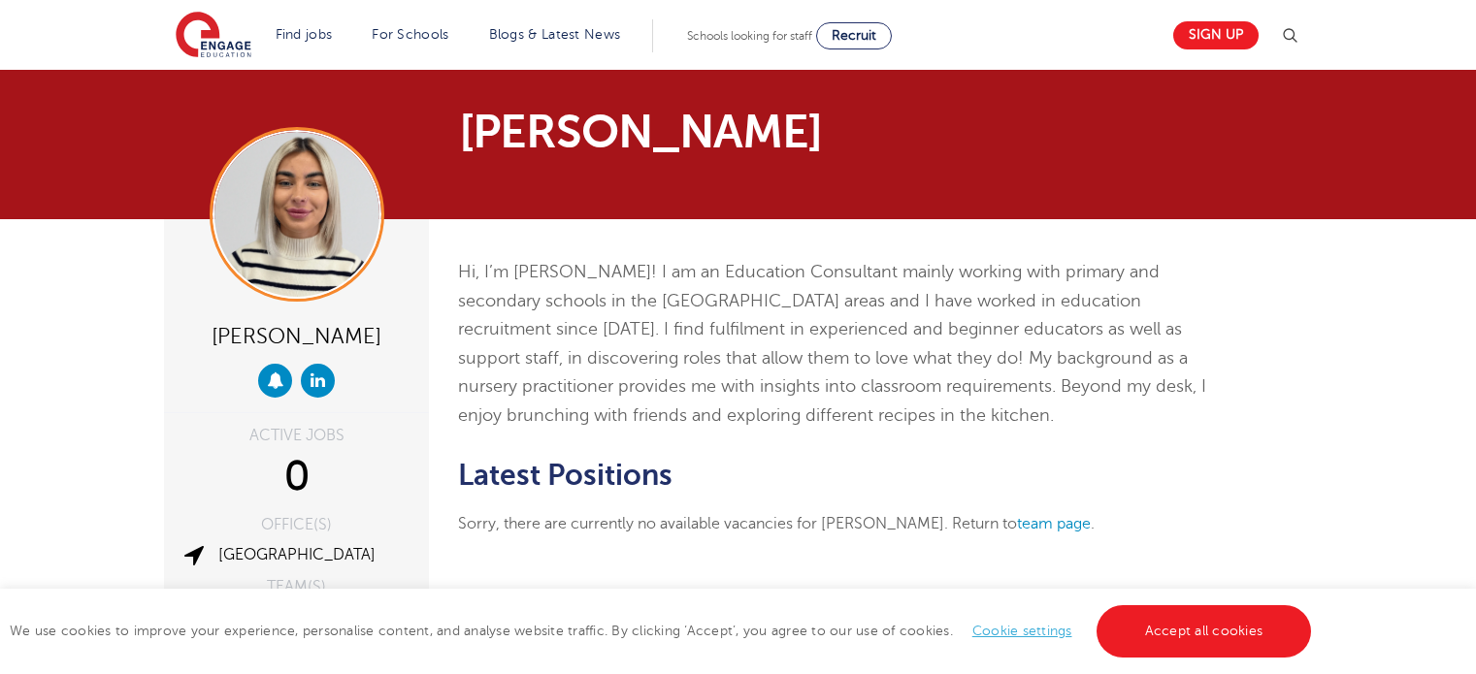 The image size is (1476, 674). Describe the element at coordinates (296, 525) in the screenshot. I see `div: OFFICE(S)` at that location.